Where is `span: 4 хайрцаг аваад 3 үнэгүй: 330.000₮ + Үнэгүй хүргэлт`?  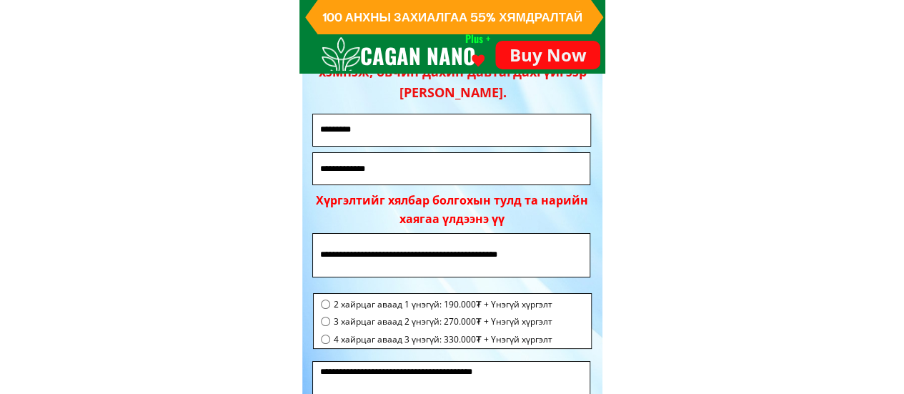 span: 4 хайрцаг аваад 3 үнэгүй: 330.000₮ + Үнэгүй хүргэлт is located at coordinates (443, 339).